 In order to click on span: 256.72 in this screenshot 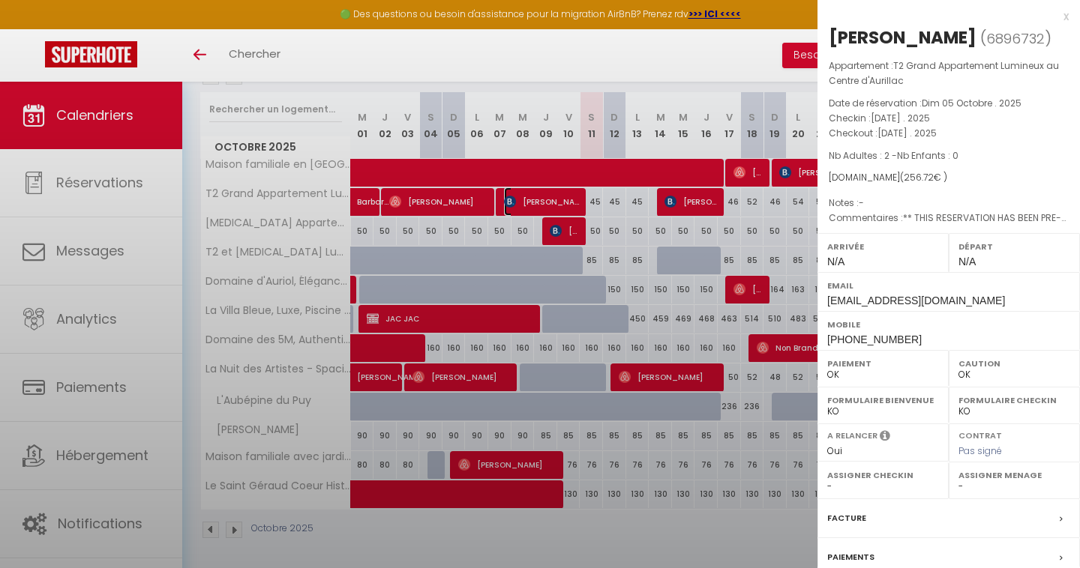, I will do `click(919, 177)`.